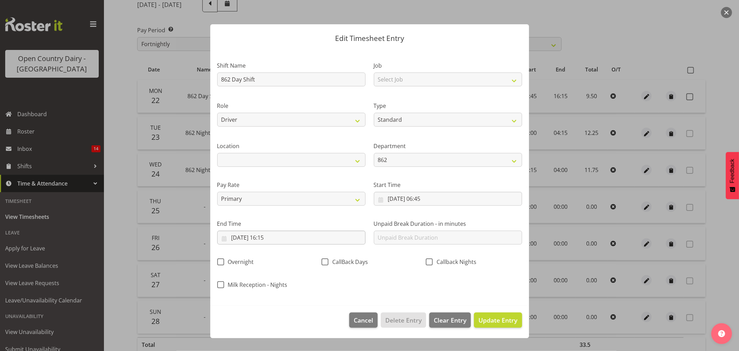  I want to click on button: Clear Entry, so click(450, 320).